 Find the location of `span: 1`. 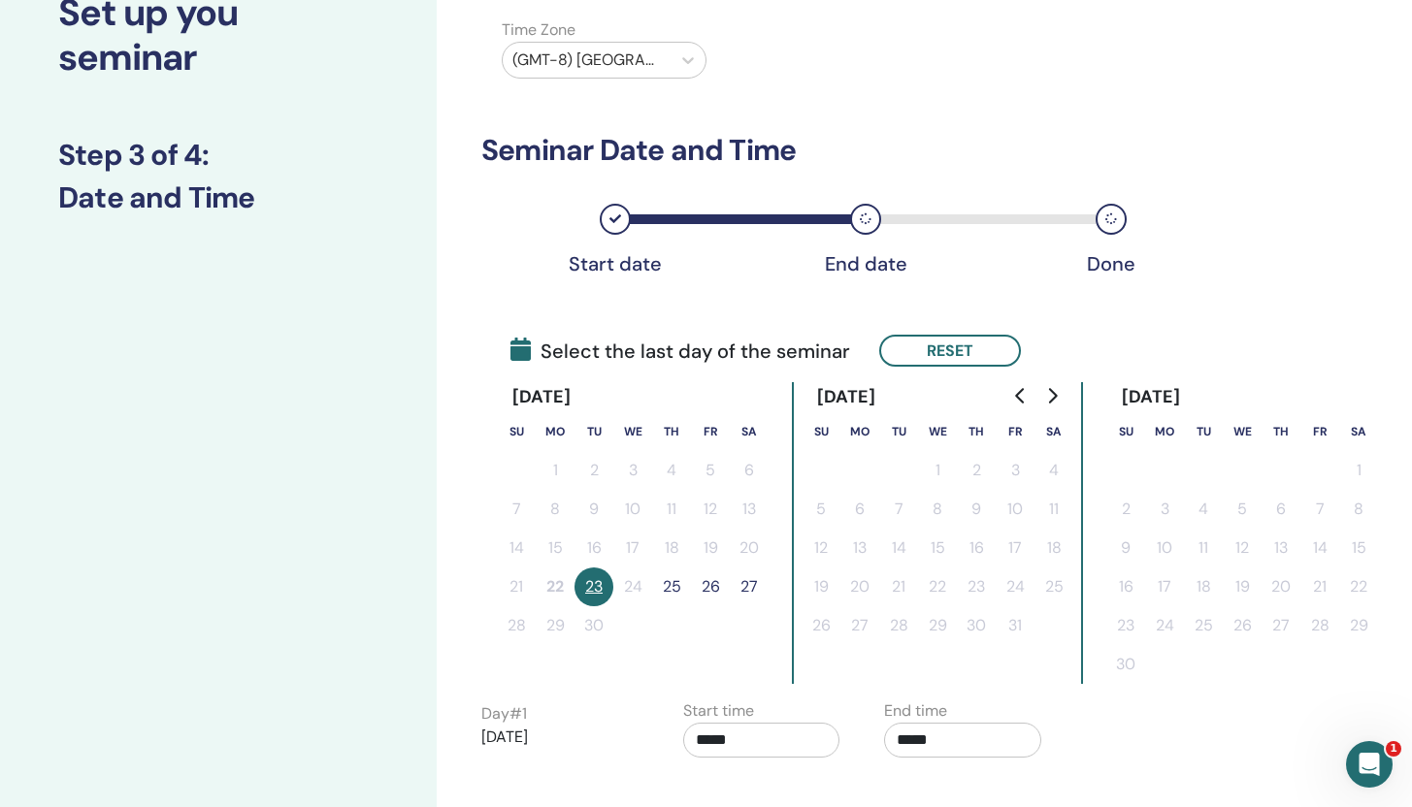

span: 1 is located at coordinates (1393, 749).